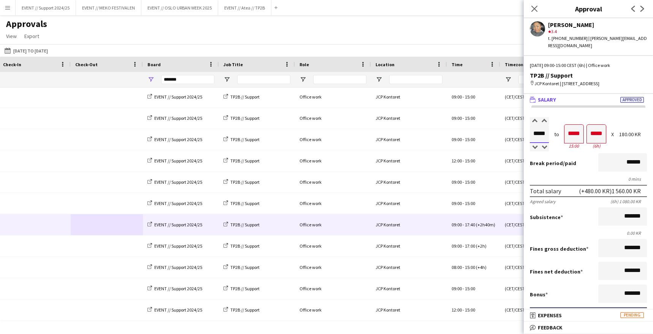 The image size is (653, 334). I want to click on label: Subsistence, so click(546, 217).